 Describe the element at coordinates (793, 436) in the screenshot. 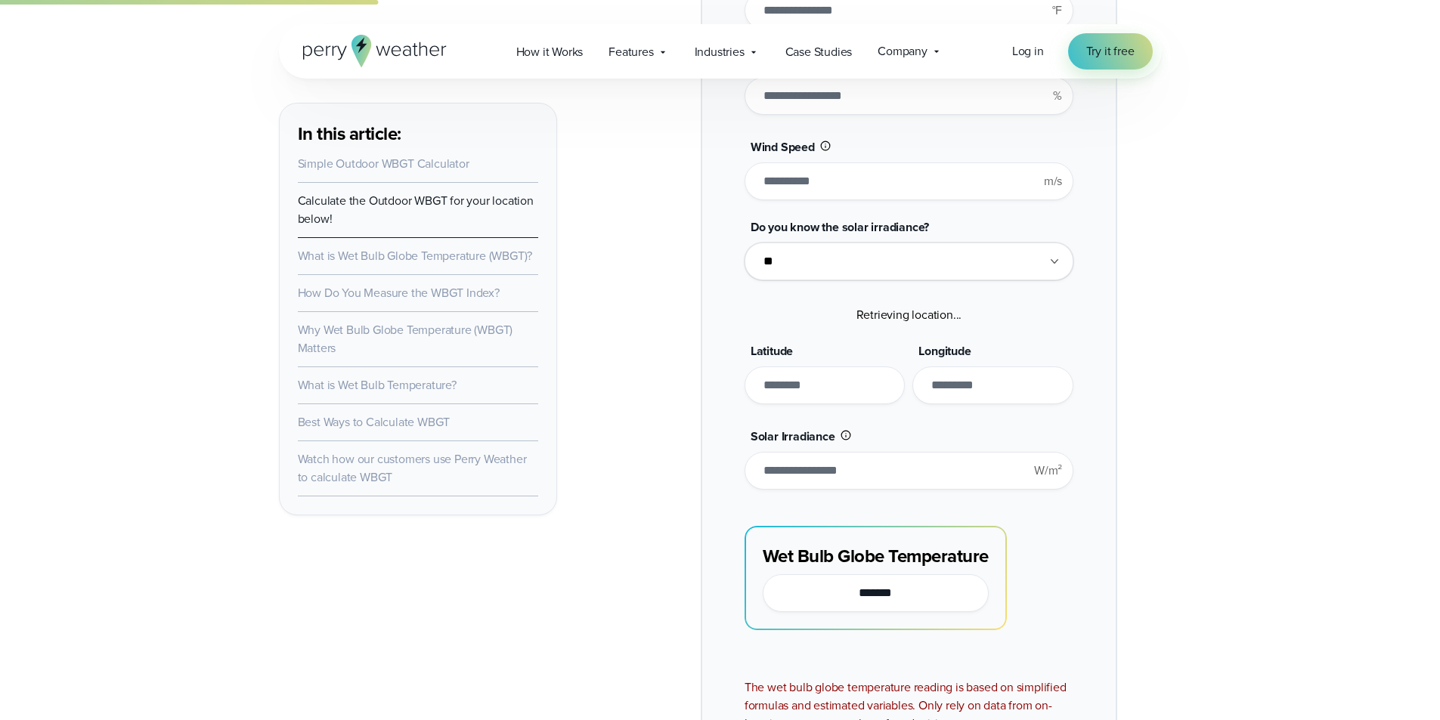

I see `span: Solar Irradiance` at that location.